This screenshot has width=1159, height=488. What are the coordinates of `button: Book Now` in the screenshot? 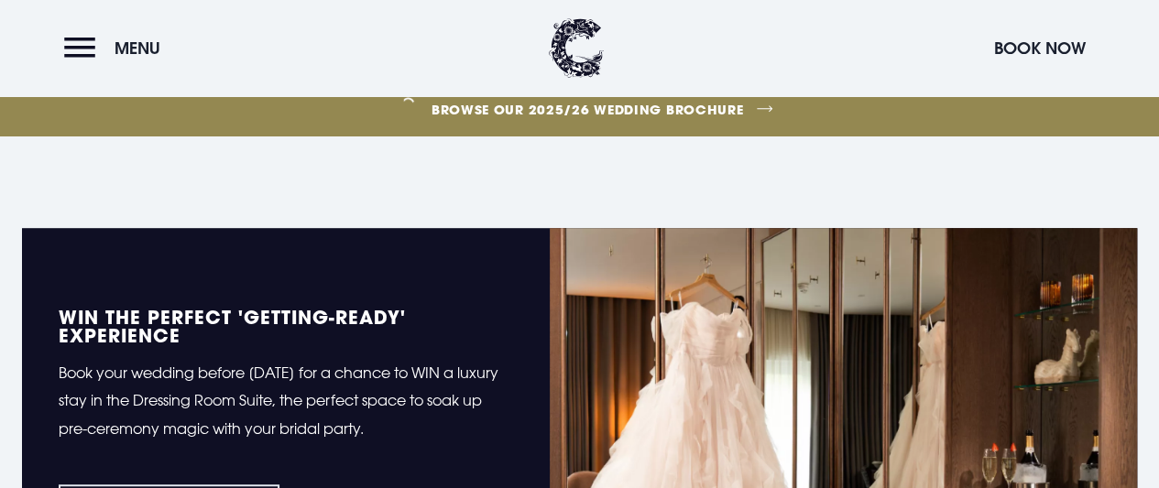 It's located at (1040, 48).